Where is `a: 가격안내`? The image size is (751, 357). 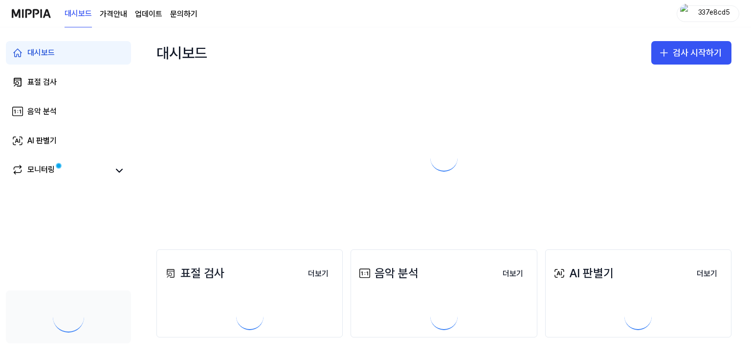 a: 가격안내 is located at coordinates (114, 14).